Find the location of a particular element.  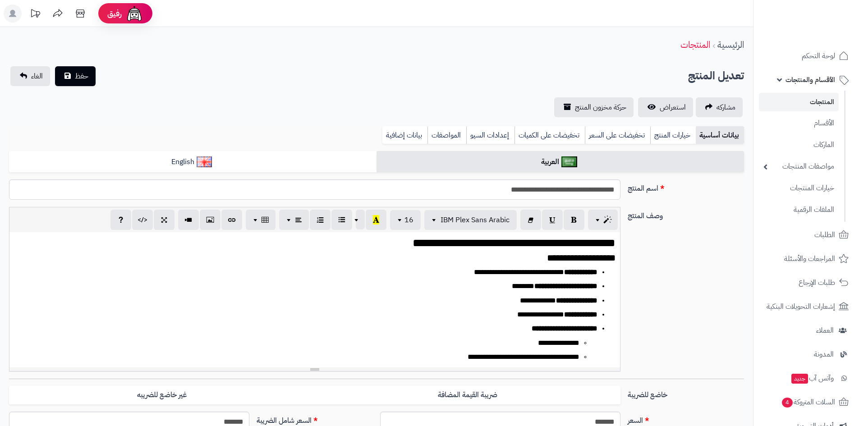

a: الغاء is located at coordinates (30, 76).